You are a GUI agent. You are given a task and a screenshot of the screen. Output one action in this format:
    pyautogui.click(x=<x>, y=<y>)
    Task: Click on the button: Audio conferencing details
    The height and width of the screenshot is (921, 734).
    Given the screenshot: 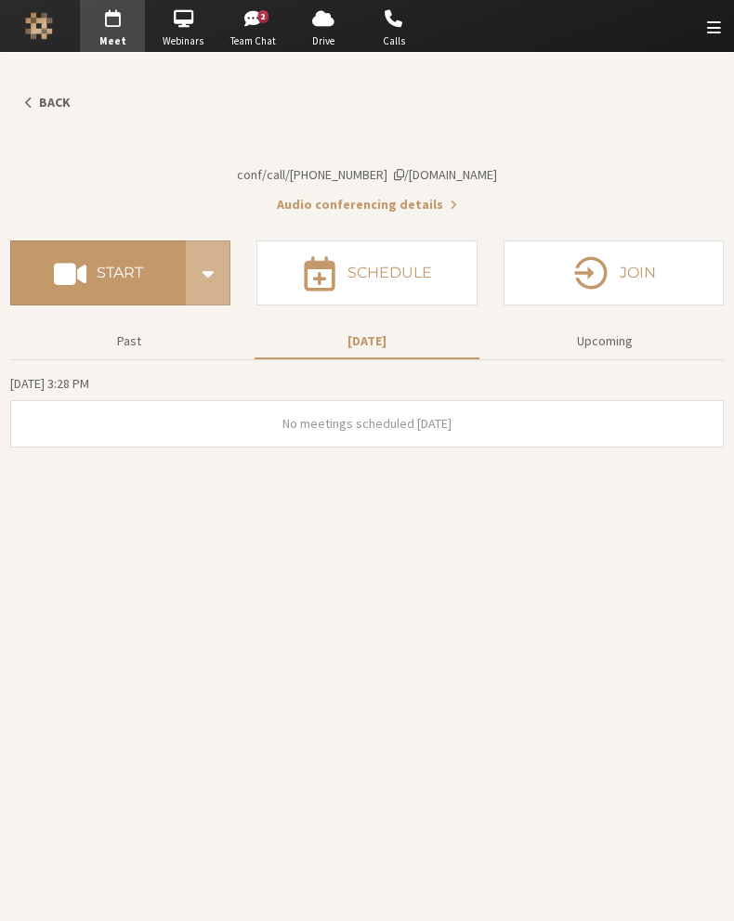 What is the action you would take?
    pyautogui.click(x=367, y=204)
    